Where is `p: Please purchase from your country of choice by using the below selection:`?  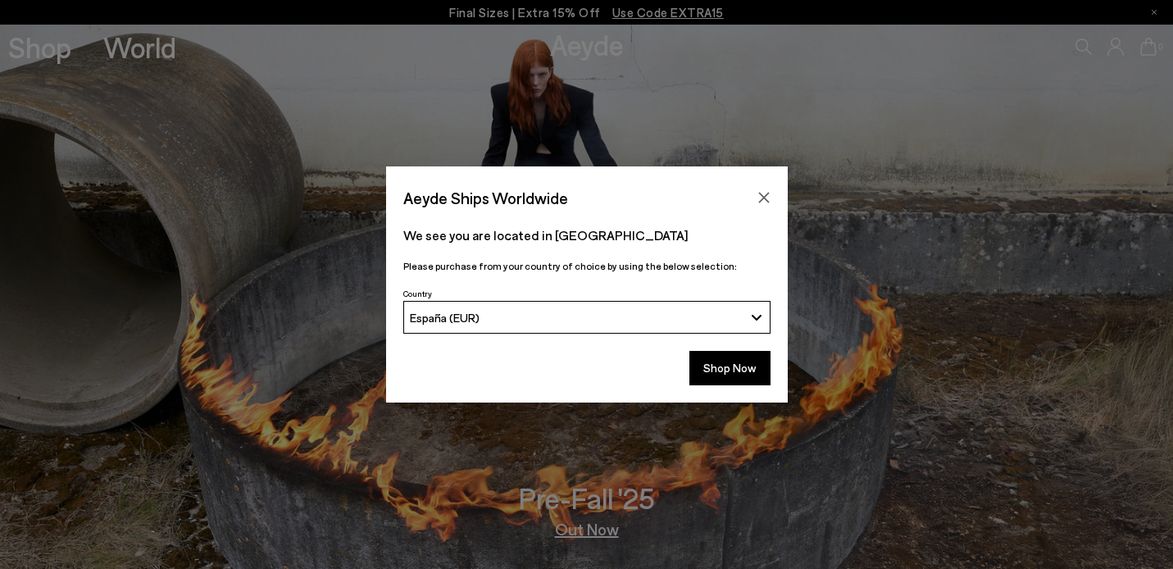 p: Please purchase from your country of choice by using the below selection: is located at coordinates (587, 266).